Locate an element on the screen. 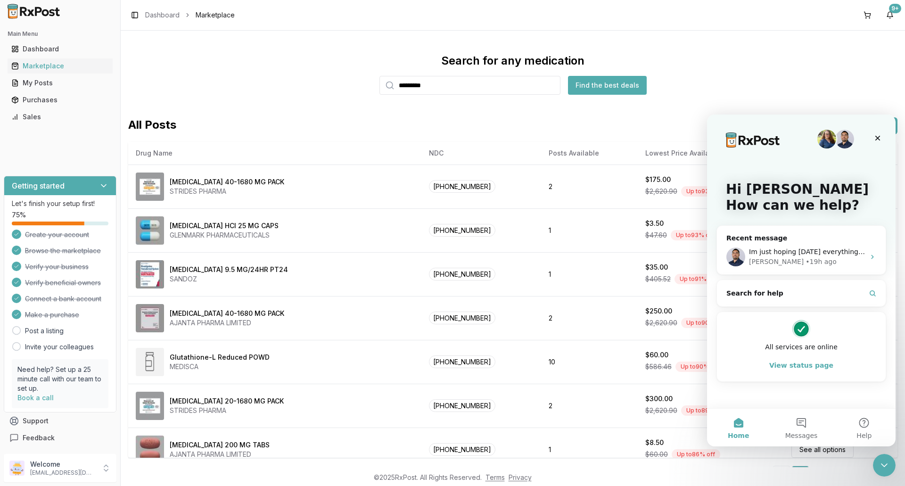 The height and width of the screenshot is (486, 905). div: $250.00 is located at coordinates (658, 311).